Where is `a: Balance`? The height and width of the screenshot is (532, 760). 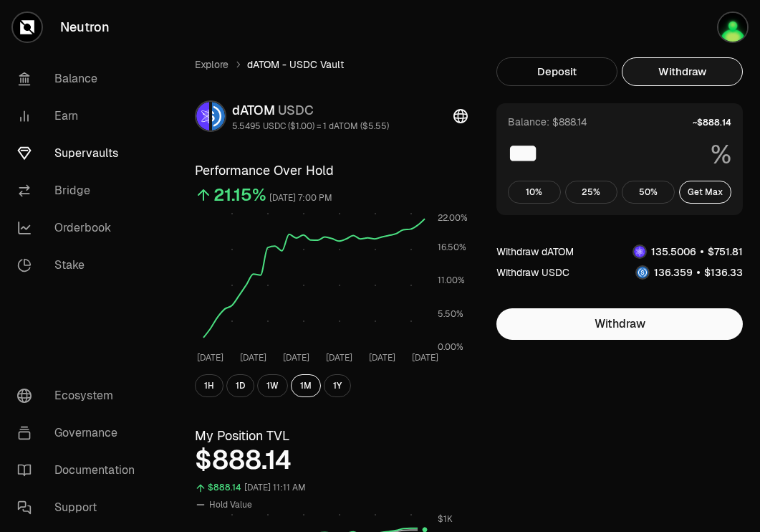 a: Balance is located at coordinates (80, 79).